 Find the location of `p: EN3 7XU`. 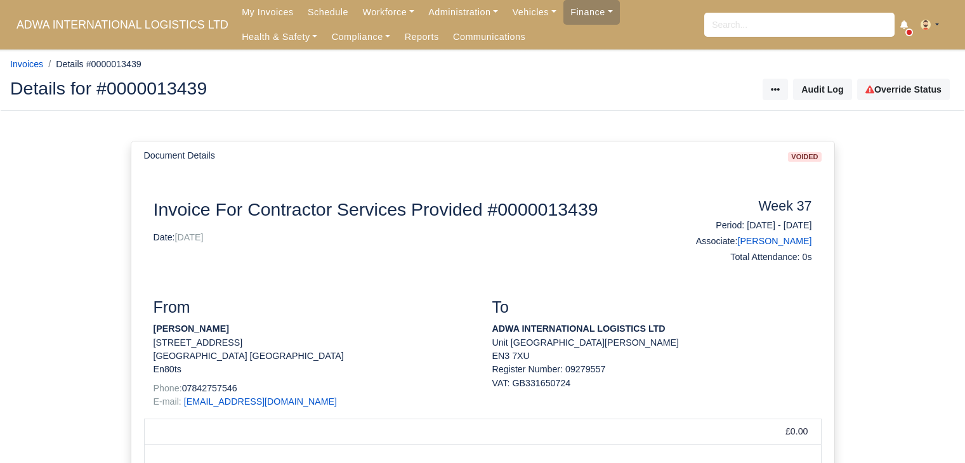

p: EN3 7XU is located at coordinates (652, 356).